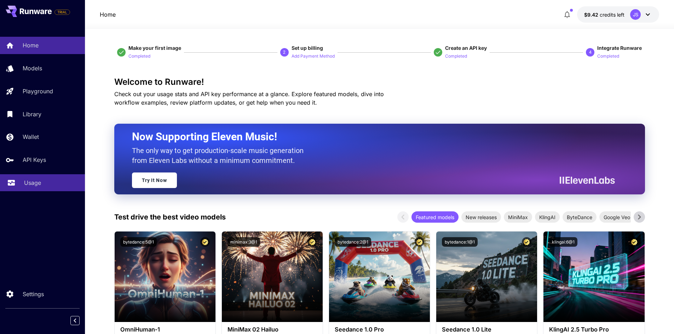  Describe the element at coordinates (563, 242) in the screenshot. I see `button: klingai:6@1` at that location.